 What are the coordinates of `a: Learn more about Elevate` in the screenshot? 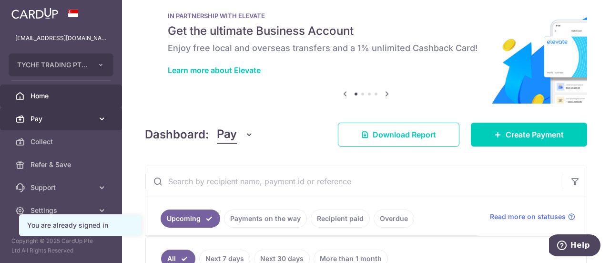 It's located at (214, 70).